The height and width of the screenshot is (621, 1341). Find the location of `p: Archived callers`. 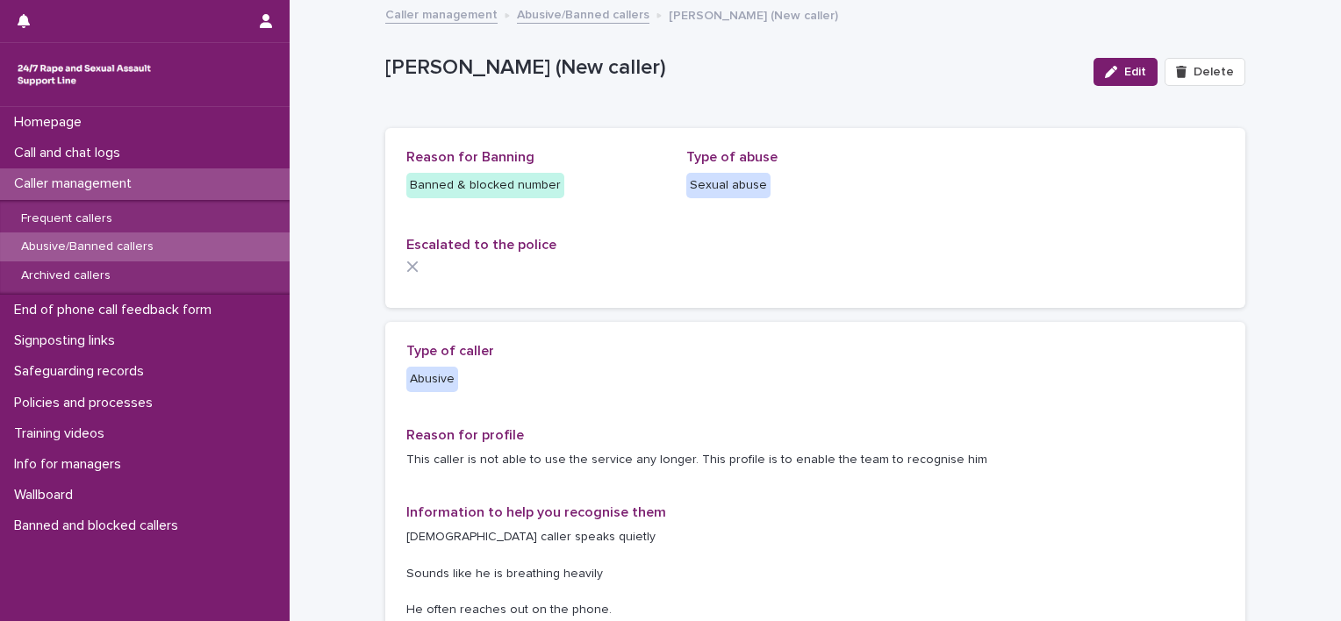

p: Archived callers is located at coordinates (66, 276).